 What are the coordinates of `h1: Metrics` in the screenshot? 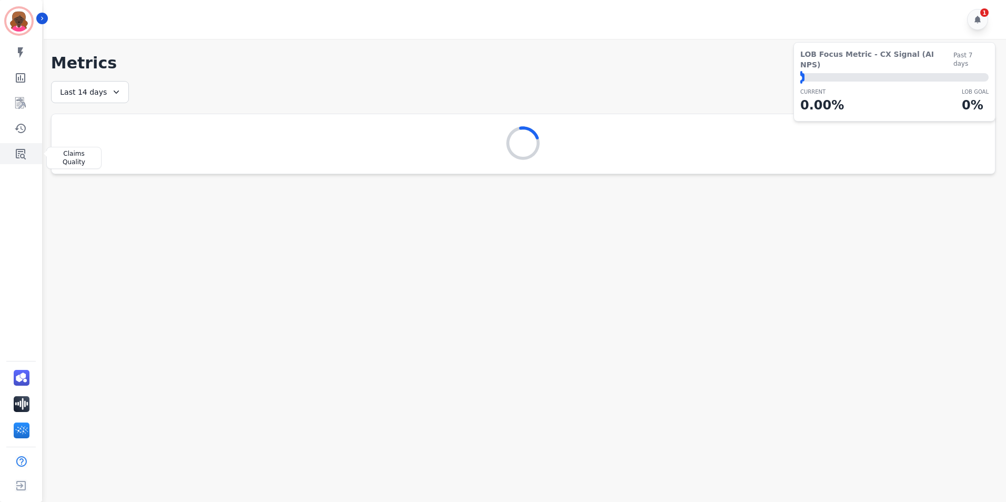 It's located at (523, 63).